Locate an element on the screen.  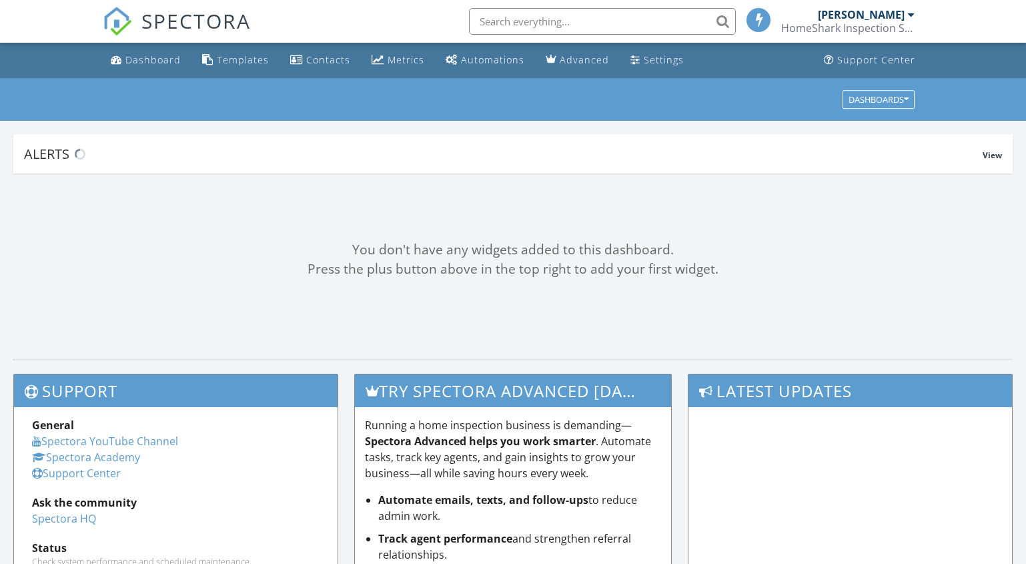
a: Metrics is located at coordinates (398, 60).